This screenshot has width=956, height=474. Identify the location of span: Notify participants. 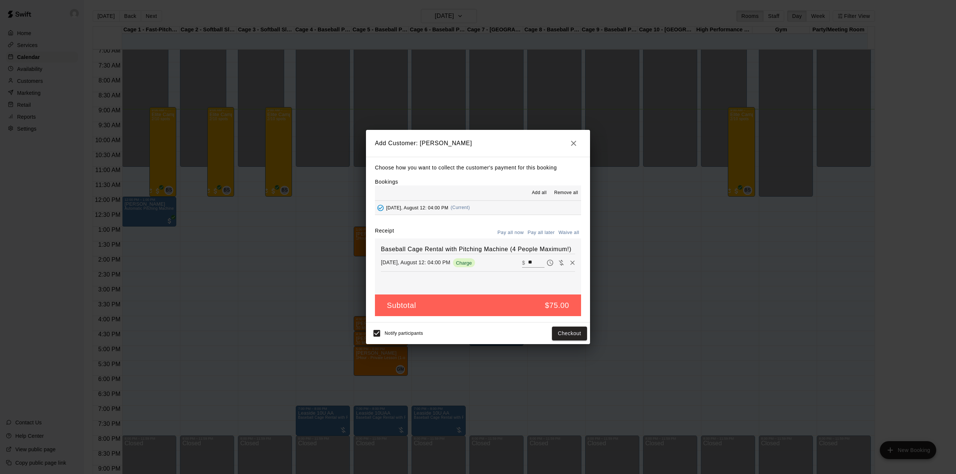
(404, 334).